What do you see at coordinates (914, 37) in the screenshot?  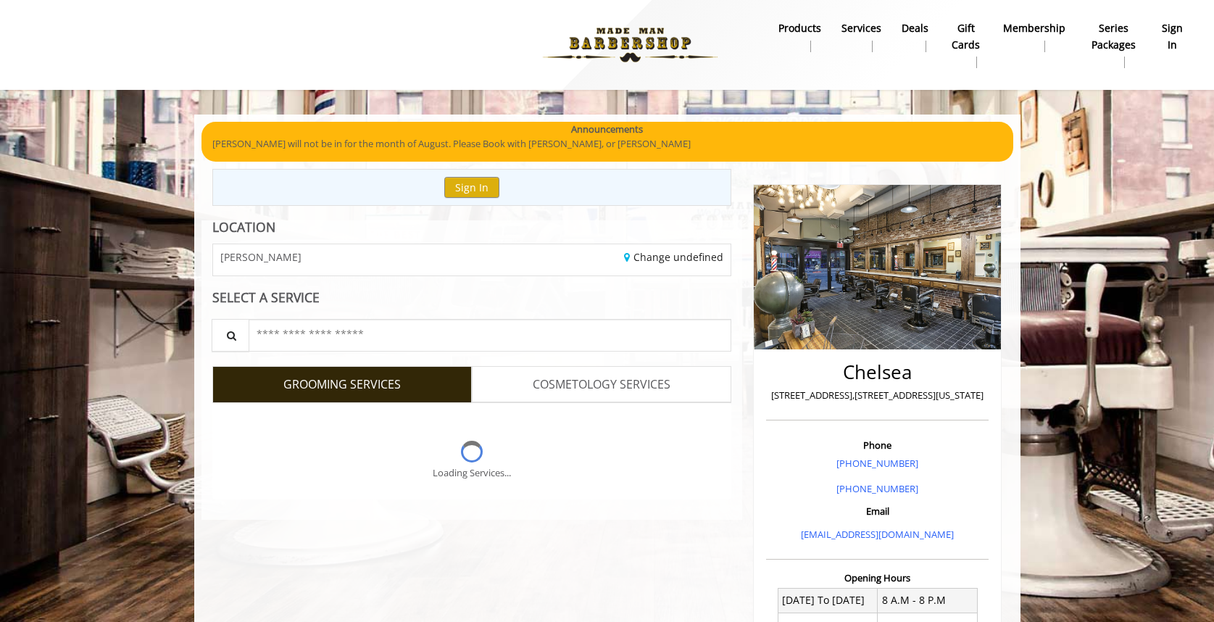 I see `a: DealsDeals` at bounding box center [914, 37].